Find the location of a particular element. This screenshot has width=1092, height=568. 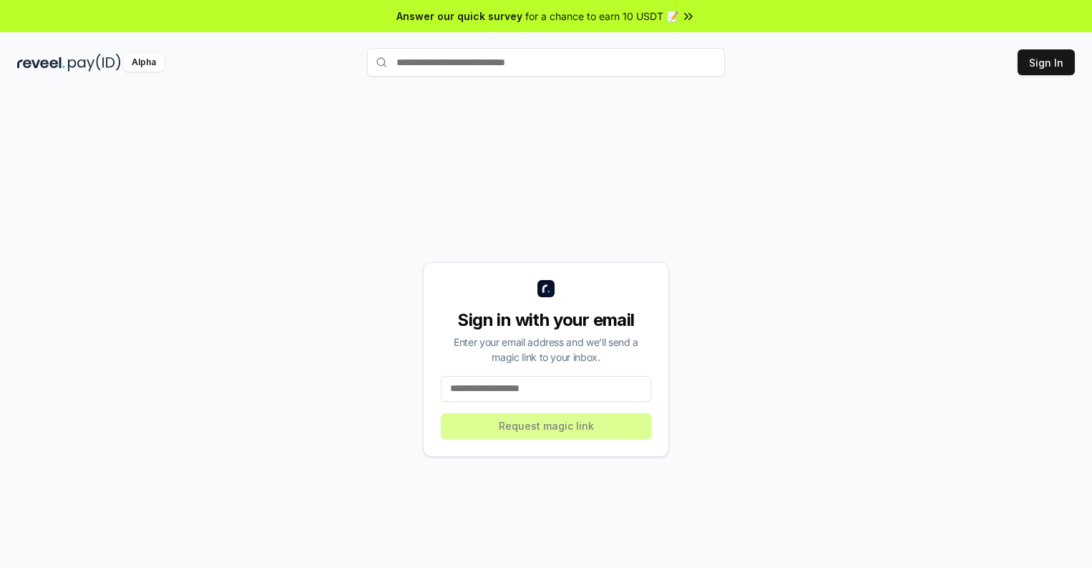

span: Answer our quick survey is located at coordinates (460, 16).